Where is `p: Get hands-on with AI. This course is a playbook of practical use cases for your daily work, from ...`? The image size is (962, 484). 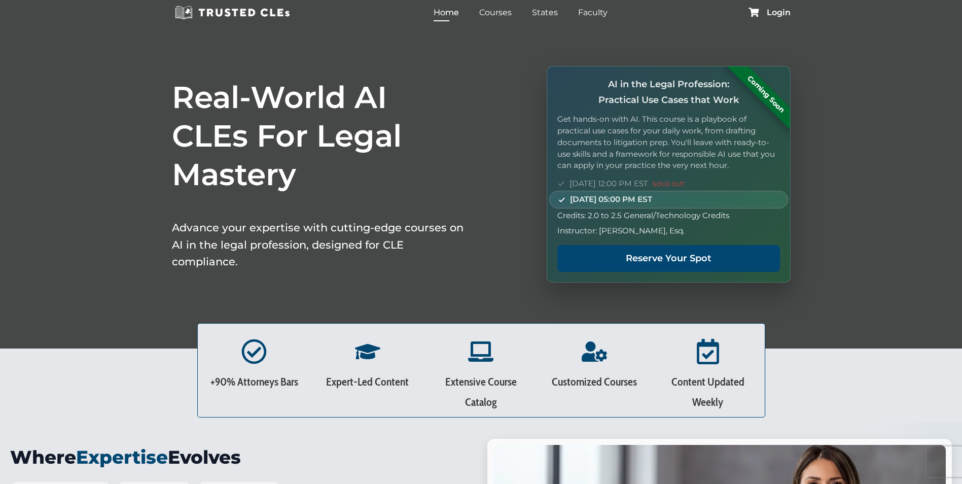 p: Get hands-on with AI. This course is a playbook of practical use cases for your daily work, from ... is located at coordinates (668, 142).